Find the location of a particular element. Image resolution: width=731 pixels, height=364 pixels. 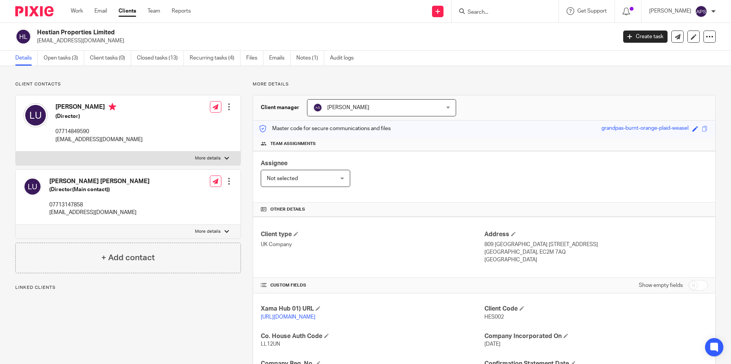

h4: Xama Hub 01) URL is located at coordinates (372, 309).